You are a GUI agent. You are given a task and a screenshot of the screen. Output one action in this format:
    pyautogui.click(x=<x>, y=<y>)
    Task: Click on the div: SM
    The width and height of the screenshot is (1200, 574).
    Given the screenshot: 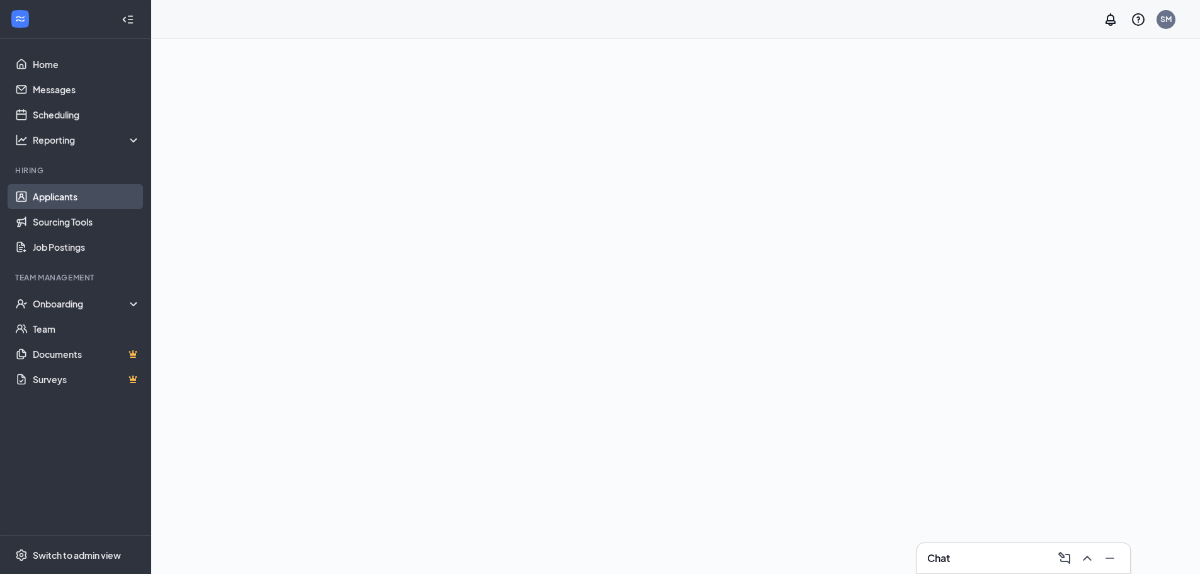 What is the action you would take?
    pyautogui.click(x=1166, y=19)
    